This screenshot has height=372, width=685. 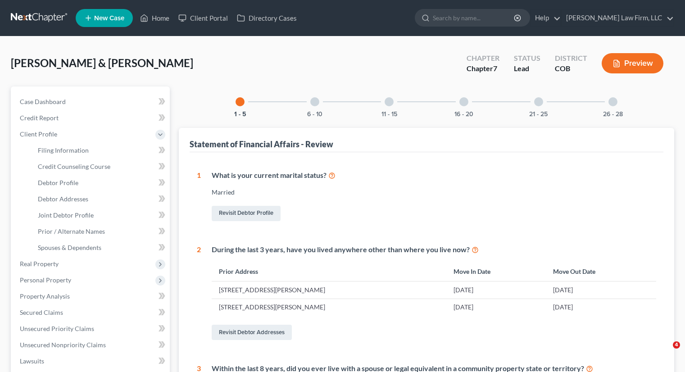 I want to click on span: Real Property, so click(x=39, y=263).